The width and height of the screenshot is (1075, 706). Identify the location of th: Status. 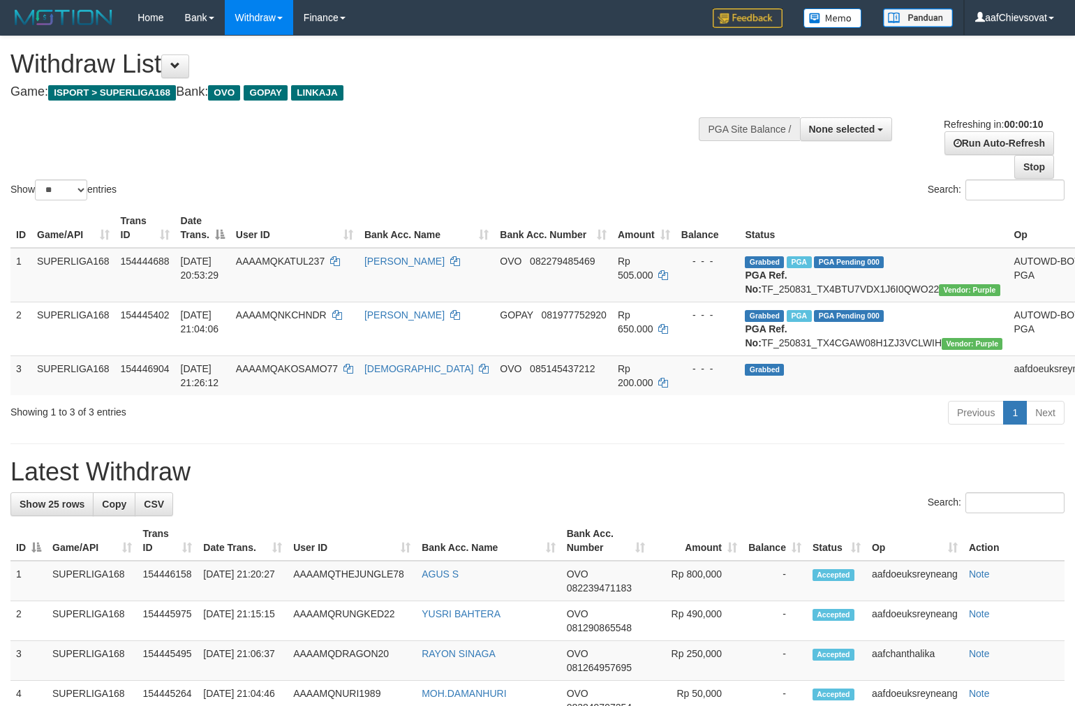
(873, 228).